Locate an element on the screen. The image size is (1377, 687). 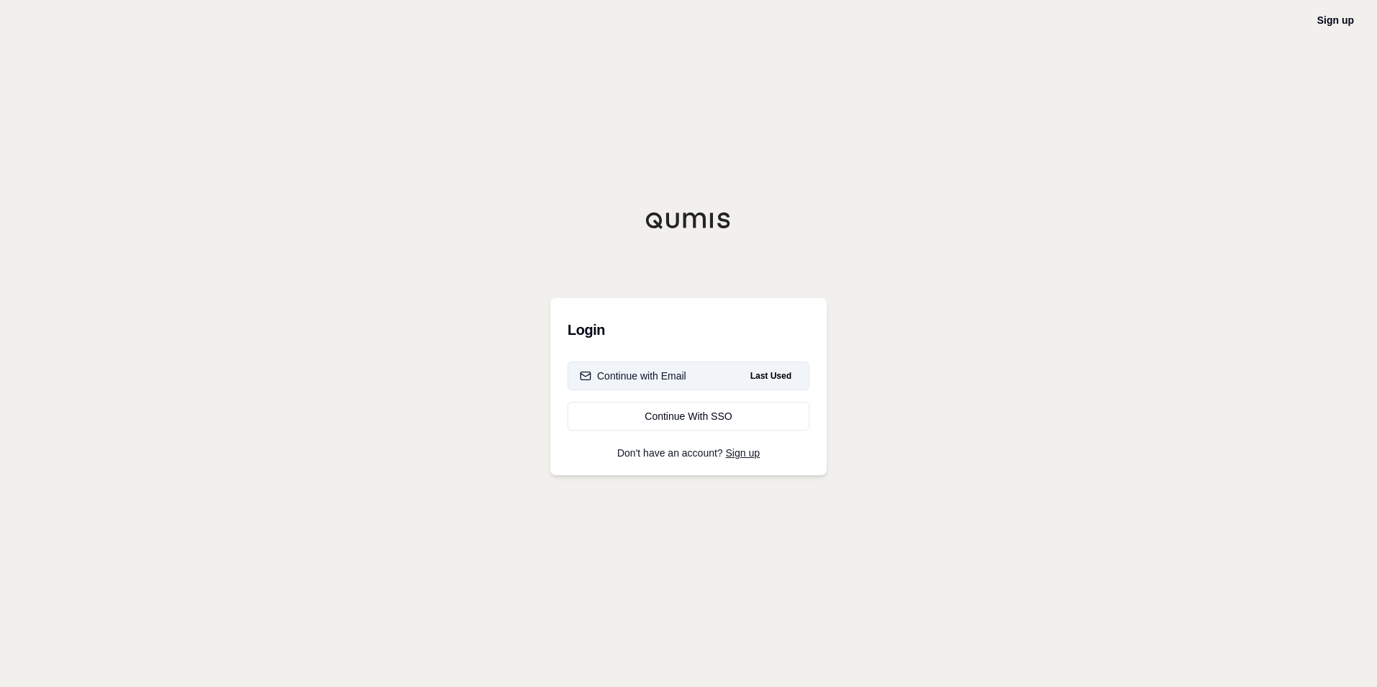
span: Last Used is located at coordinates (771, 376).